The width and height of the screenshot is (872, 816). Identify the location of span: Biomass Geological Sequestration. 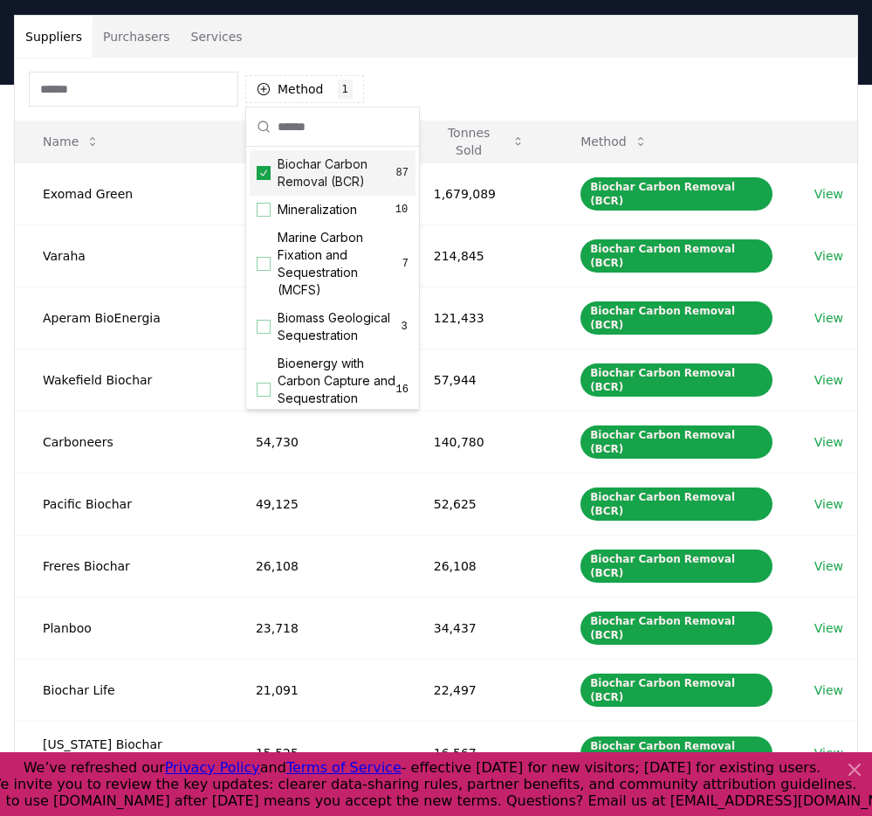
(339, 327).